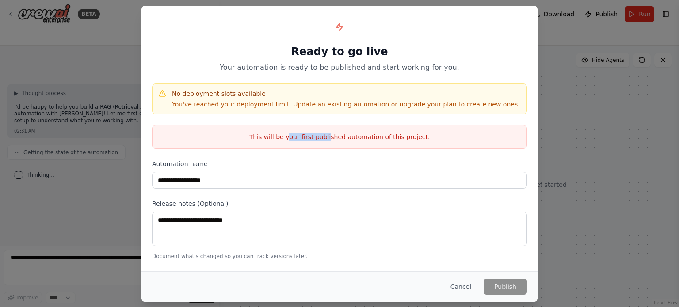 Image resolution: width=679 pixels, height=307 pixels. I want to click on h1: Ready to go live, so click(339, 52).